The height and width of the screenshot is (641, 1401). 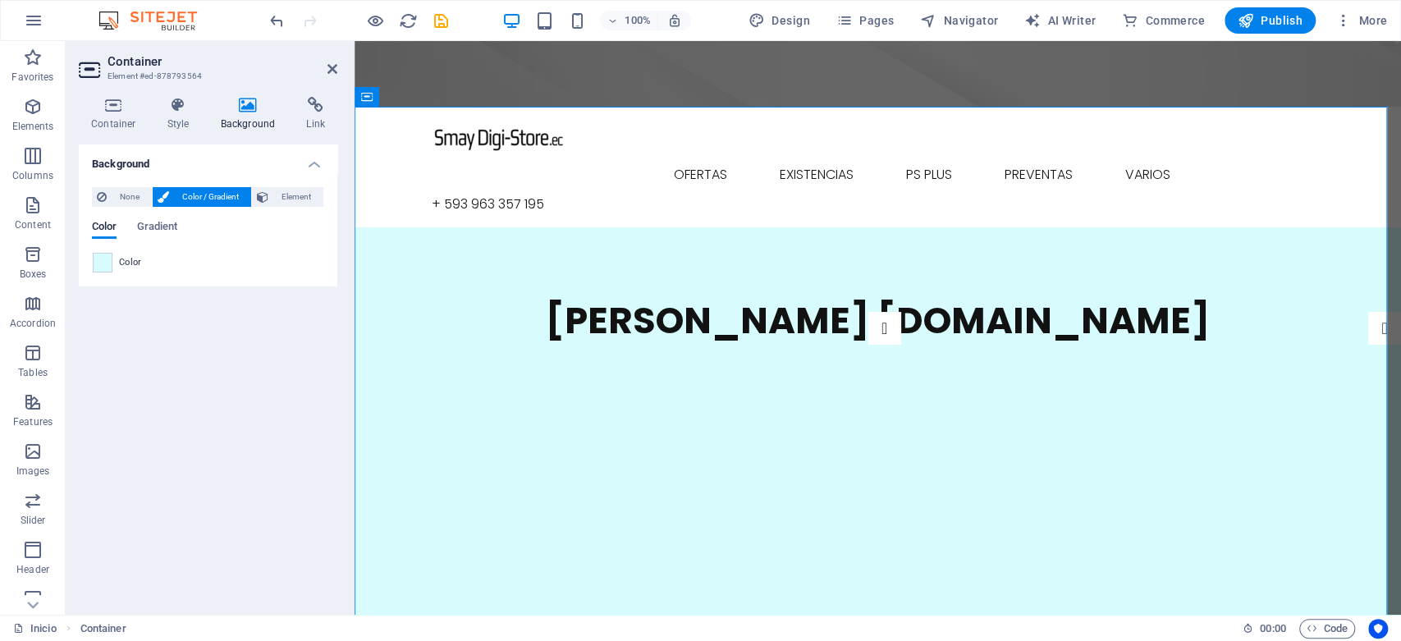 I want to click on i: On resize automatically adjust zoom level to fit chosen device., so click(x=674, y=21).